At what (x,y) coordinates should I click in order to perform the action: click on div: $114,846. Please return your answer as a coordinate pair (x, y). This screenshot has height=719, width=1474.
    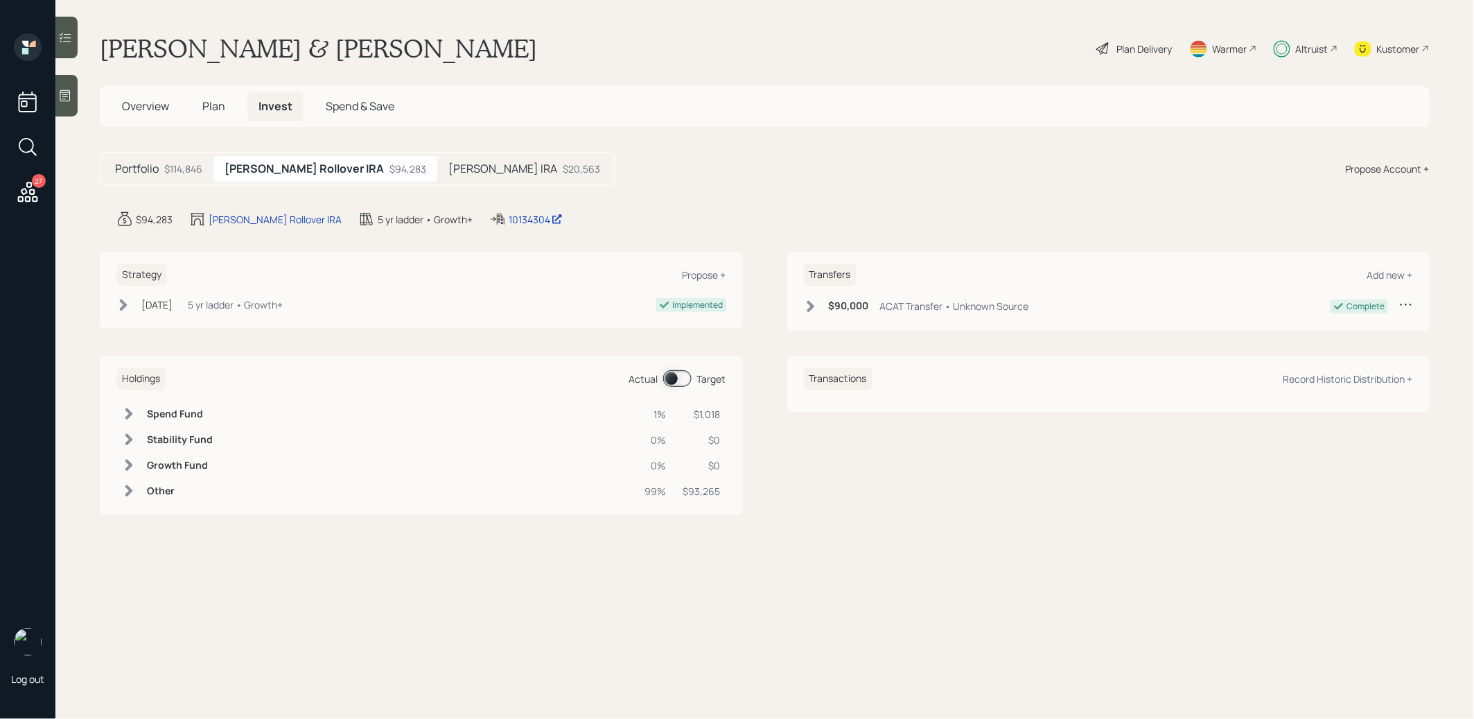
    Looking at the image, I should click on (183, 168).